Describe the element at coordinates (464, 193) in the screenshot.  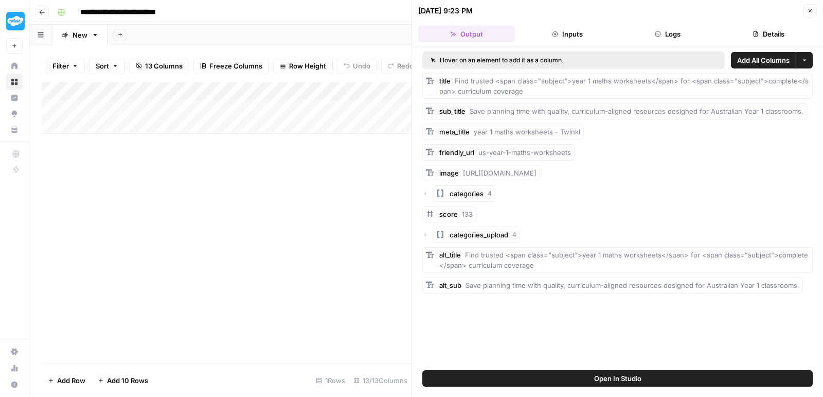
I see `button: categories4` at that location.